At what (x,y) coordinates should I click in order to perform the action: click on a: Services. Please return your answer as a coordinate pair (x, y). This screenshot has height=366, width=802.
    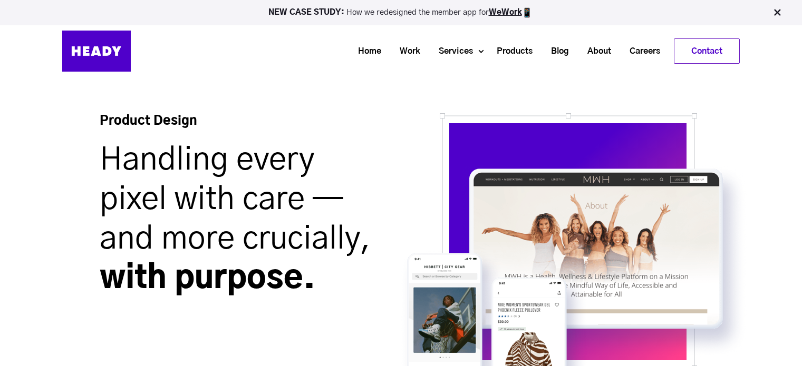
    Looking at the image, I should click on (452, 51).